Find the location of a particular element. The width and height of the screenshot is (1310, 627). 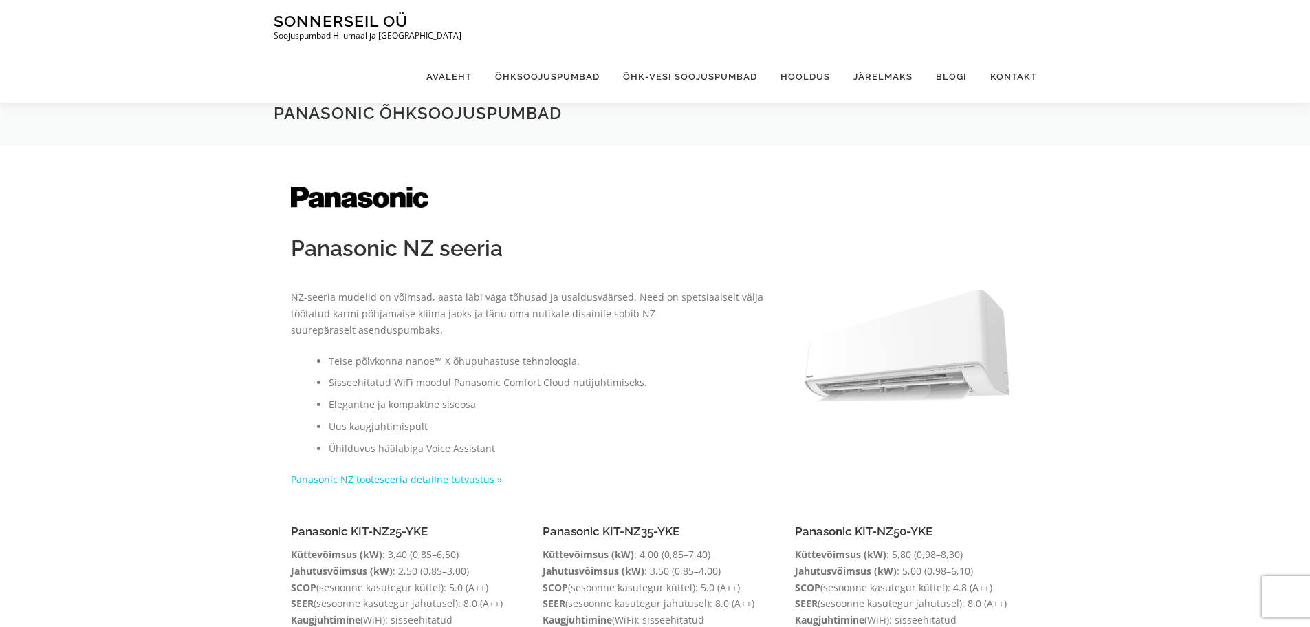

h1: Panasonic õhksoojuspumbad is located at coordinates (655, 113).